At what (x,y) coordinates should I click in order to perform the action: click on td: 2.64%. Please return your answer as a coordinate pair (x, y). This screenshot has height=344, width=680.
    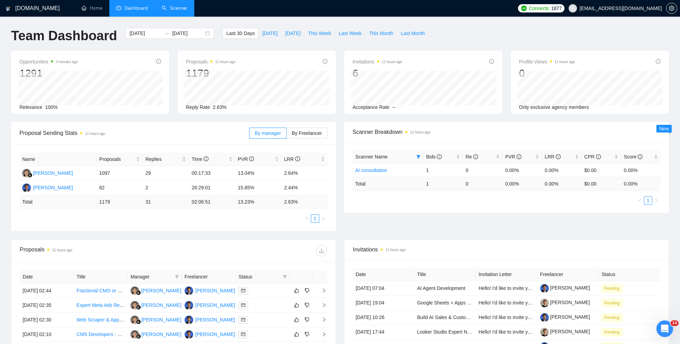
    Looking at the image, I should click on (304, 174).